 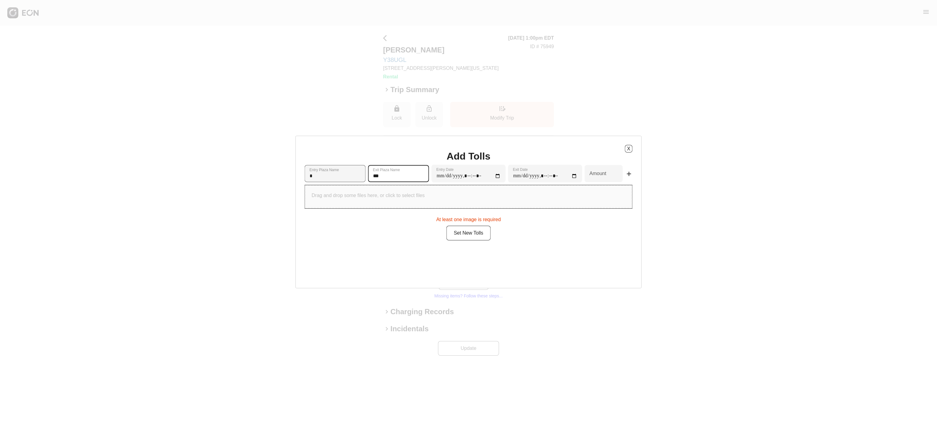 What do you see at coordinates (468, 218) in the screenshot?
I see `div: At least one image is required` at bounding box center [468, 218].